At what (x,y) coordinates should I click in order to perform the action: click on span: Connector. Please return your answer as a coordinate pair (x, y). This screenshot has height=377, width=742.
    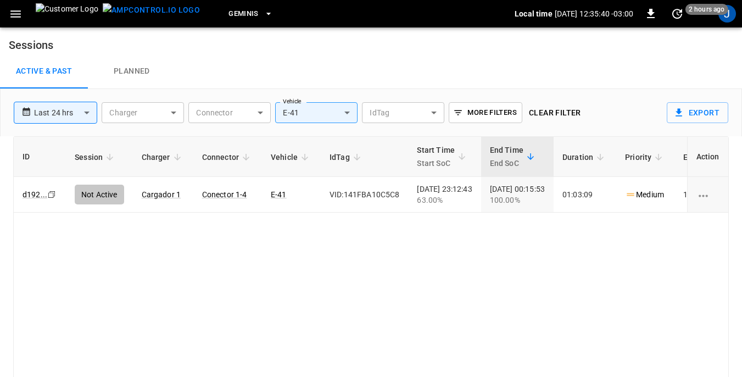
    Looking at the image, I should click on (227, 157).